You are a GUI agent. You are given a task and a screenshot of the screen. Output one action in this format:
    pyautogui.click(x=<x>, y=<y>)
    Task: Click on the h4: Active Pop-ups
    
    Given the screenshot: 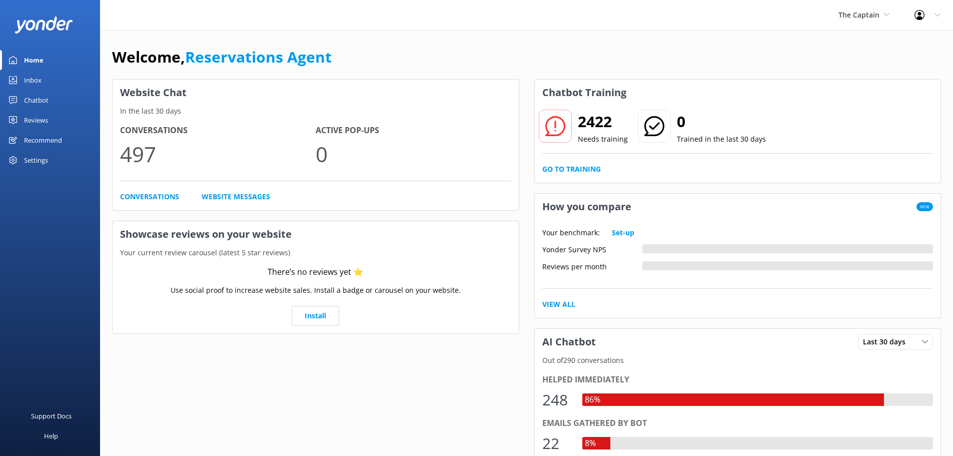 What is the action you would take?
    pyautogui.click(x=413, y=131)
    